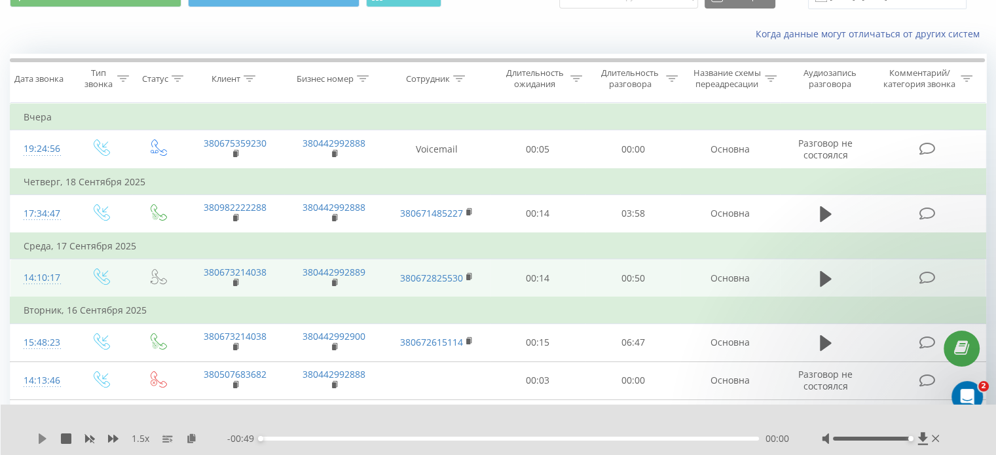 This screenshot has width=996, height=455. I want to click on td: 00:15, so click(537, 342).